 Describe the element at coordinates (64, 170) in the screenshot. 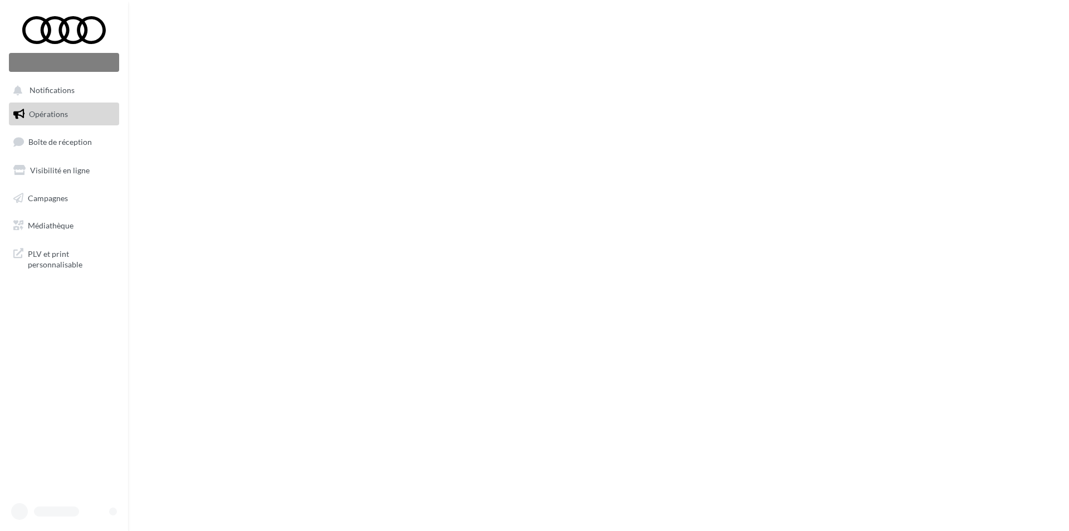

I see `a: Visibilité en ligne` at that location.